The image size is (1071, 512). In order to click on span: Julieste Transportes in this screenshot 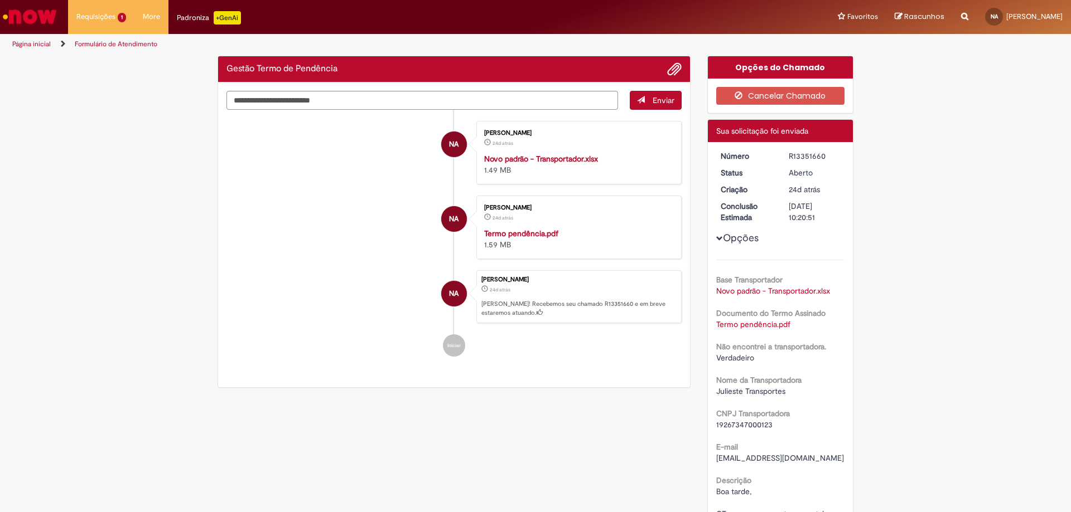, I will do `click(751, 391)`.